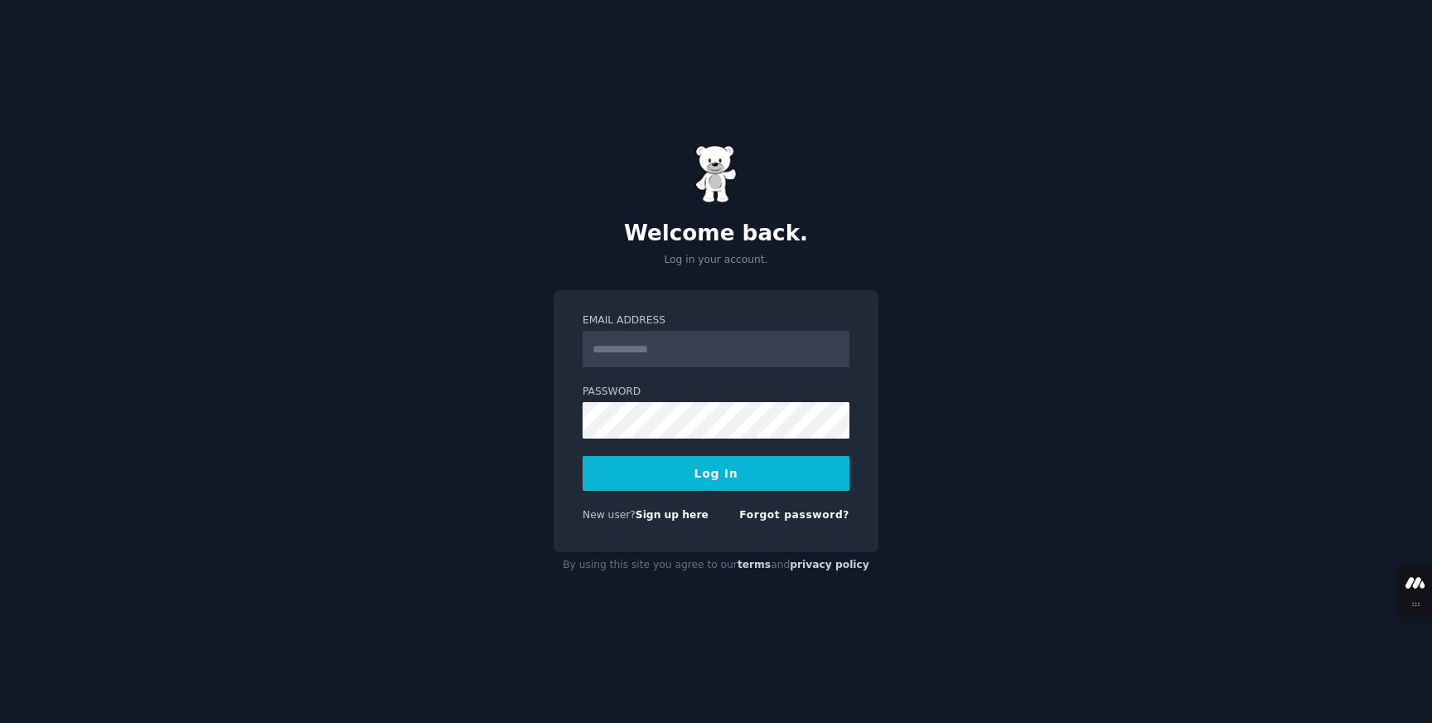 This screenshot has width=1432, height=723. What do you see at coordinates (716, 234) in the screenshot?
I see `h2: Welcome back.` at bounding box center [716, 234].